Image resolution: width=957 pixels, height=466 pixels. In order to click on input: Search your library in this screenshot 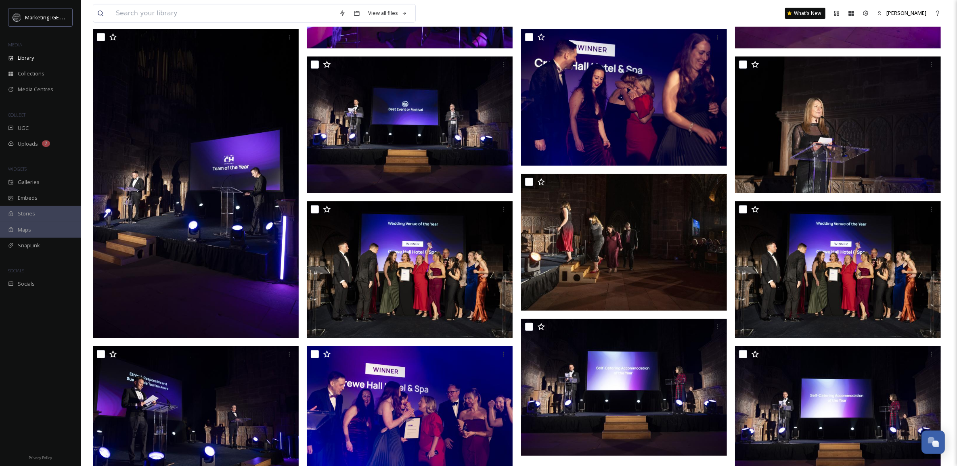, I will do `click(223, 13)`.